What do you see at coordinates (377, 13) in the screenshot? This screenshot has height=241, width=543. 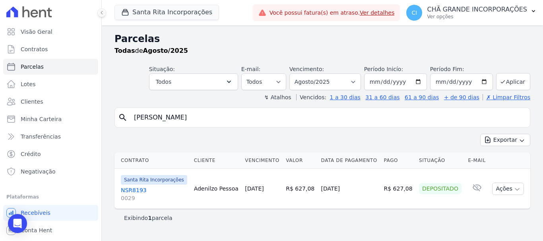 I see `a: Ver detalhes` at bounding box center [377, 13].